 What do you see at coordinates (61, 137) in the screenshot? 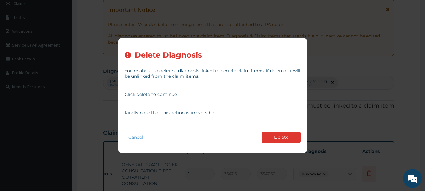
I see `textarea: Type your message and hit 'Enter'` at bounding box center [61, 137].